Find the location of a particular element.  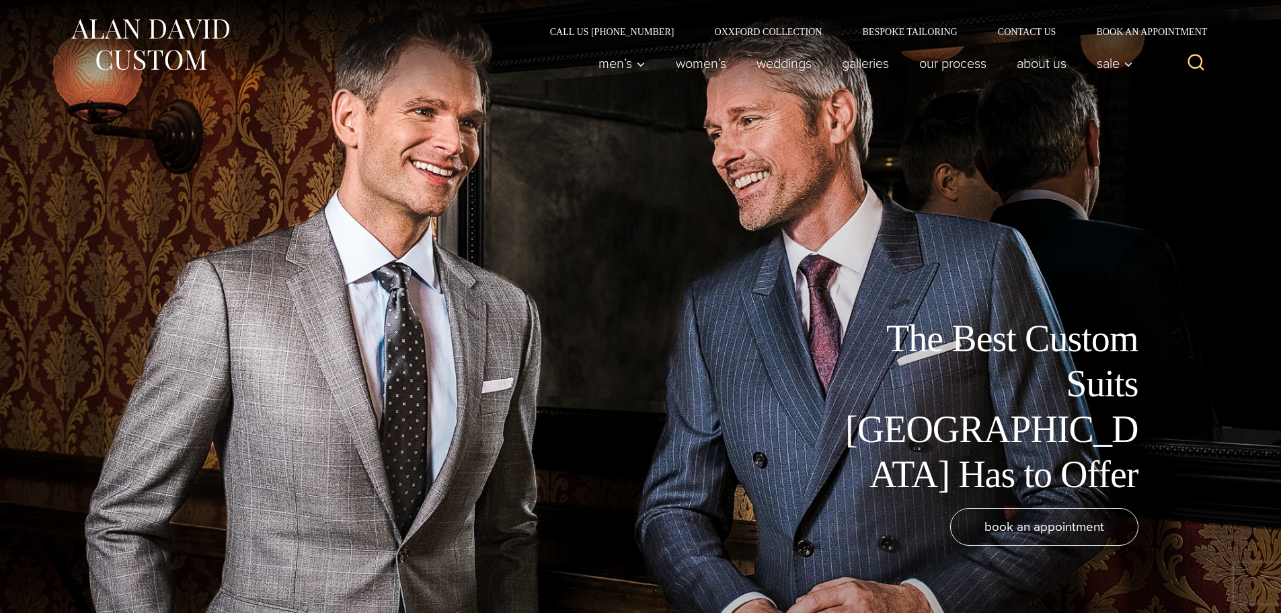

a: Bespoke Tailoring is located at coordinates (909, 32).